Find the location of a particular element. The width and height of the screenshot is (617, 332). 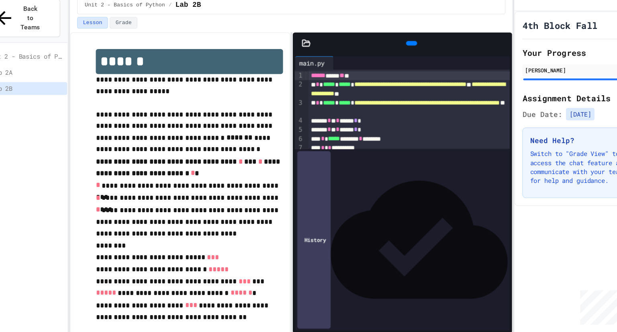

h1: 4th Block Fall is located at coordinates (535, 29).